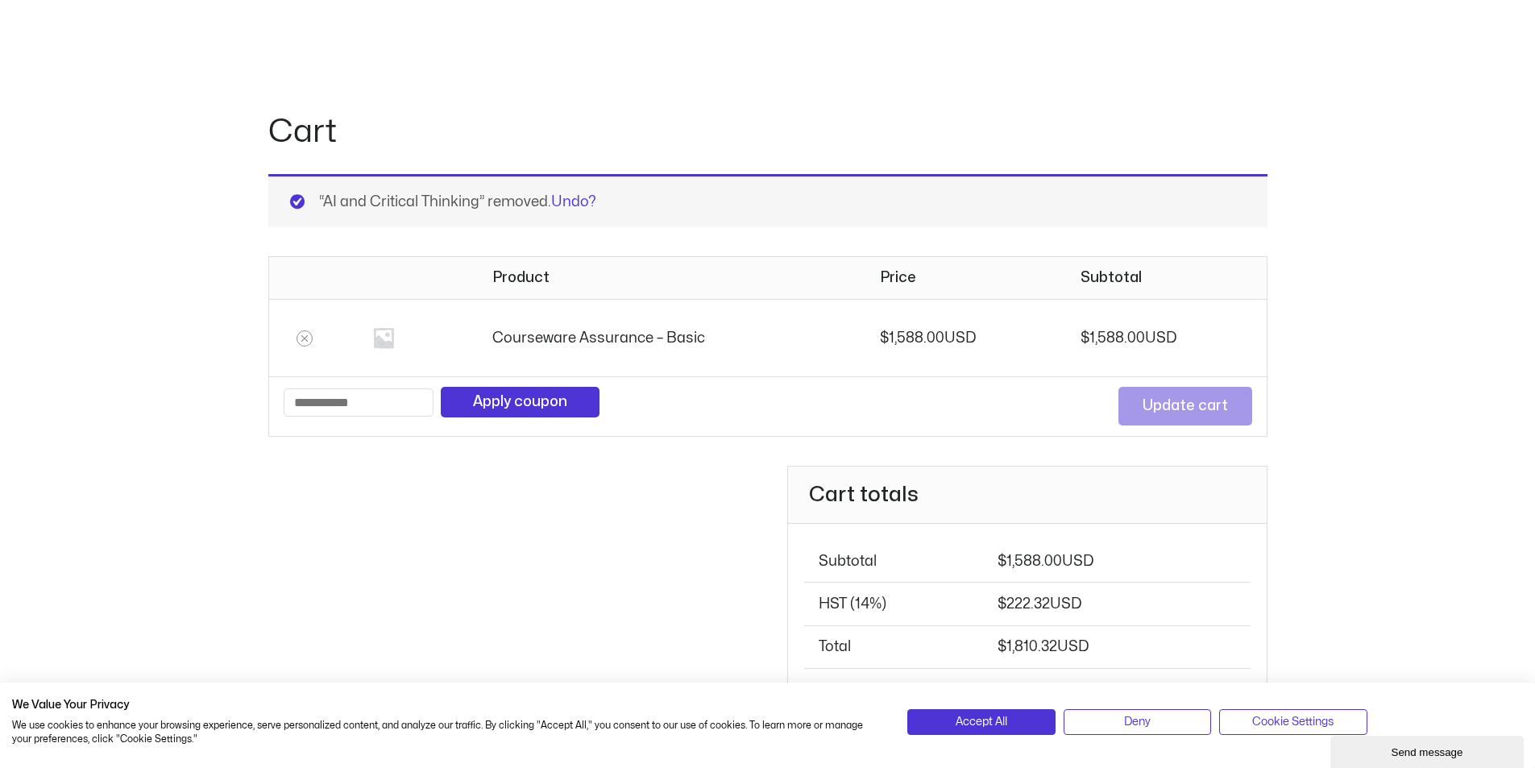  I want to click on button: Apply coupon, so click(520, 402).